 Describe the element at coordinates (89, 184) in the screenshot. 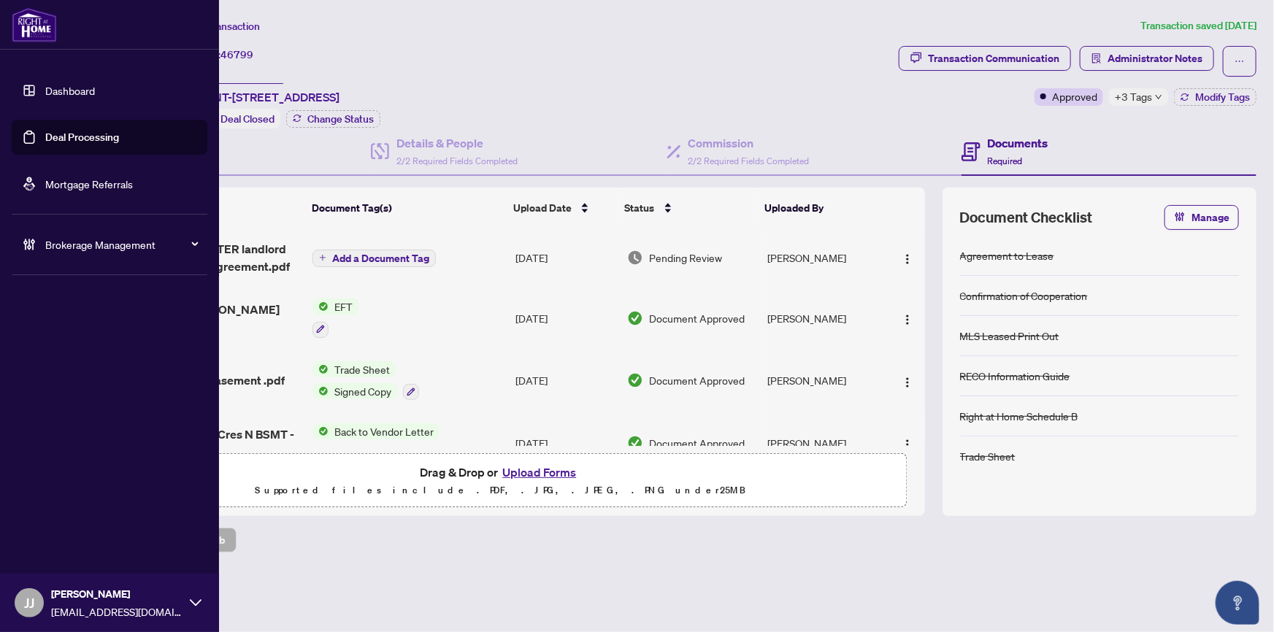

I see `a: Mortgage Referrals` at that location.